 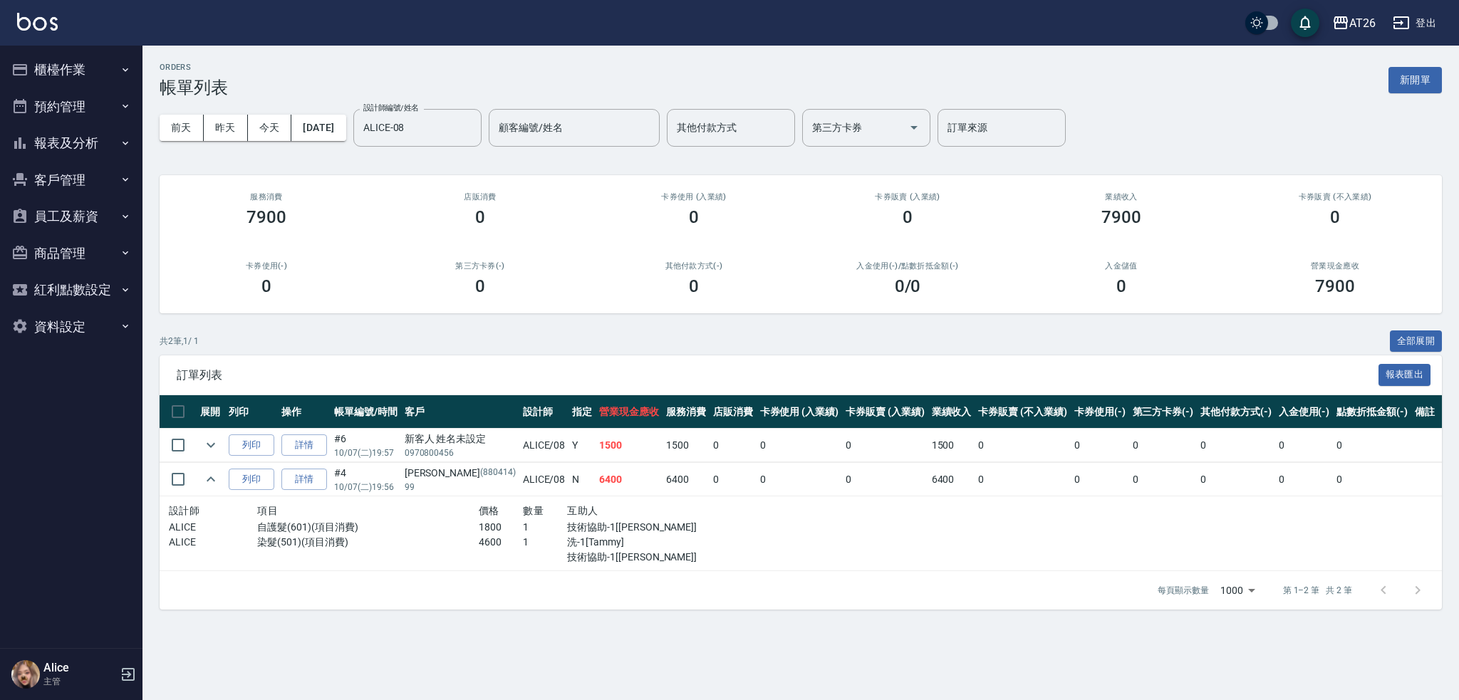 What do you see at coordinates (907, 266) in the screenshot?
I see `h2: 入金使用(-) /點數折抵金額(-)` at bounding box center [907, 266].